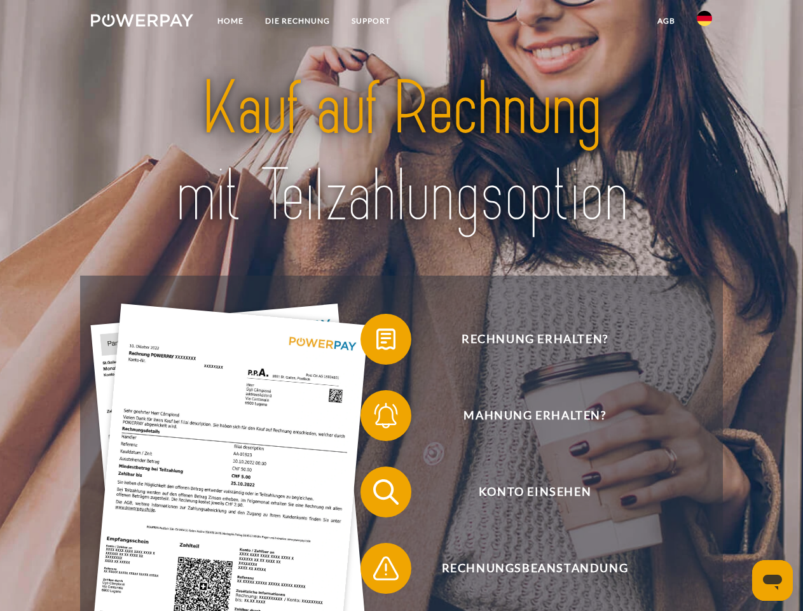  Describe the element at coordinates (526, 415) in the screenshot. I see `button: Mahnung erhalten?` at that location.